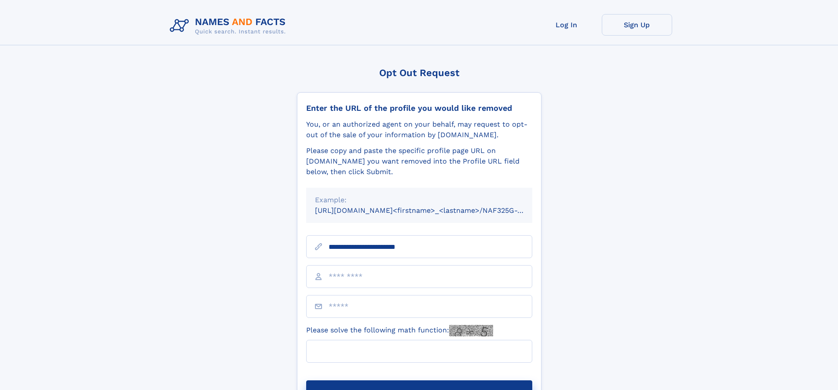 The image size is (838, 390). What do you see at coordinates (230, 26) in the screenshot?
I see `img: Logo Names and Facts` at bounding box center [230, 26].